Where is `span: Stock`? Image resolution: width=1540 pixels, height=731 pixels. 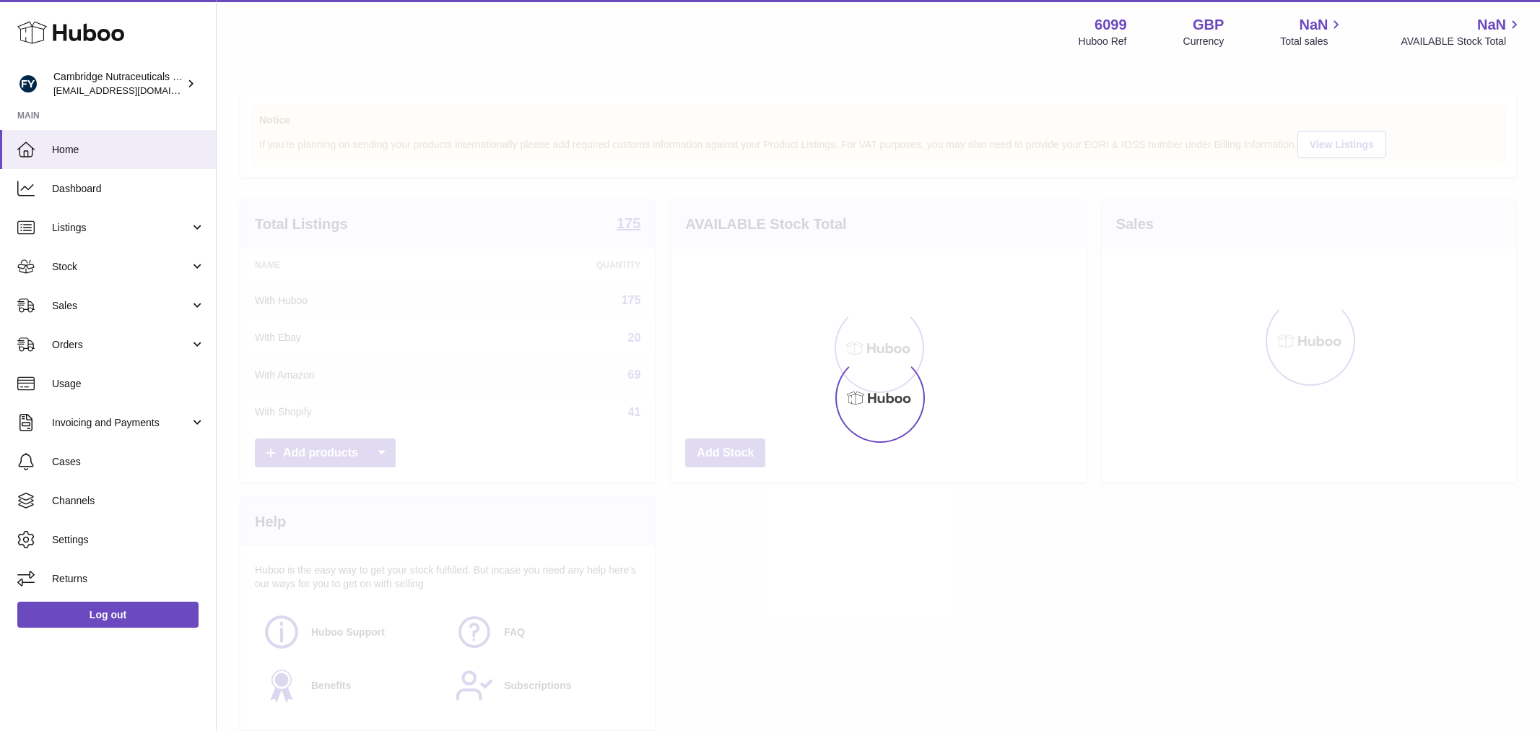 span: Stock is located at coordinates (121, 266).